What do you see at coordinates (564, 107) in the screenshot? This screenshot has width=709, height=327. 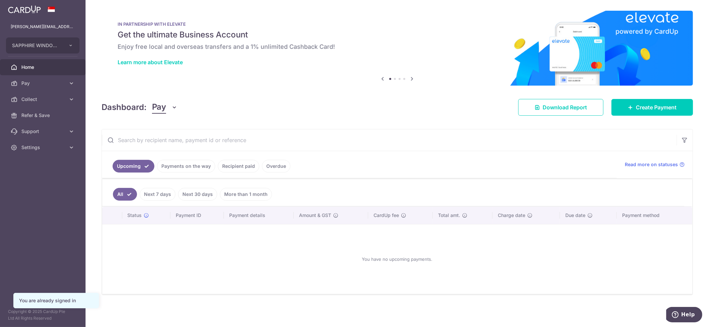 I see `span: Download Report` at bounding box center [564, 107].